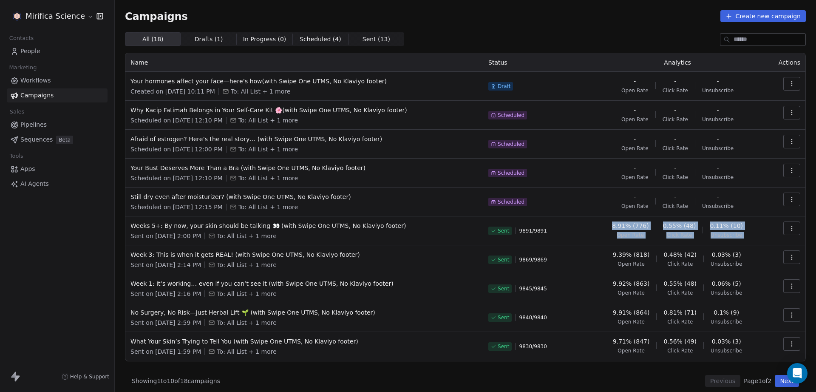  What do you see at coordinates (57, 80) in the screenshot?
I see `a: Workflows` at bounding box center [57, 80].